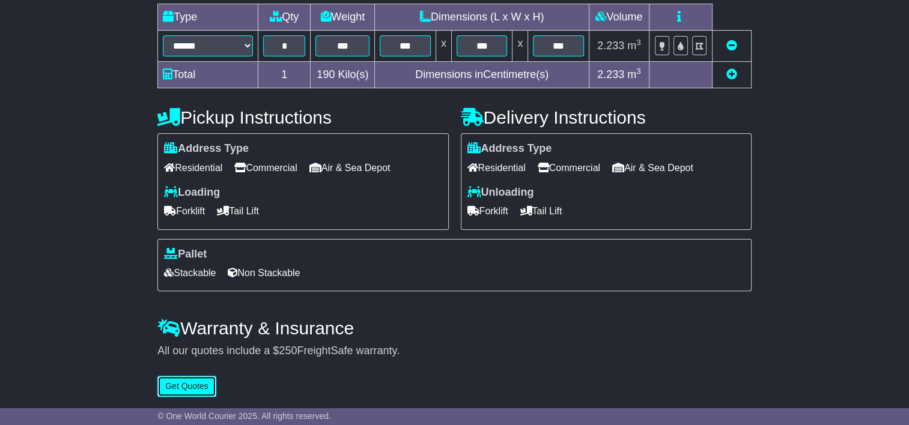 The height and width of the screenshot is (425, 909). I want to click on h4: Delivery Instructions, so click(606, 117).